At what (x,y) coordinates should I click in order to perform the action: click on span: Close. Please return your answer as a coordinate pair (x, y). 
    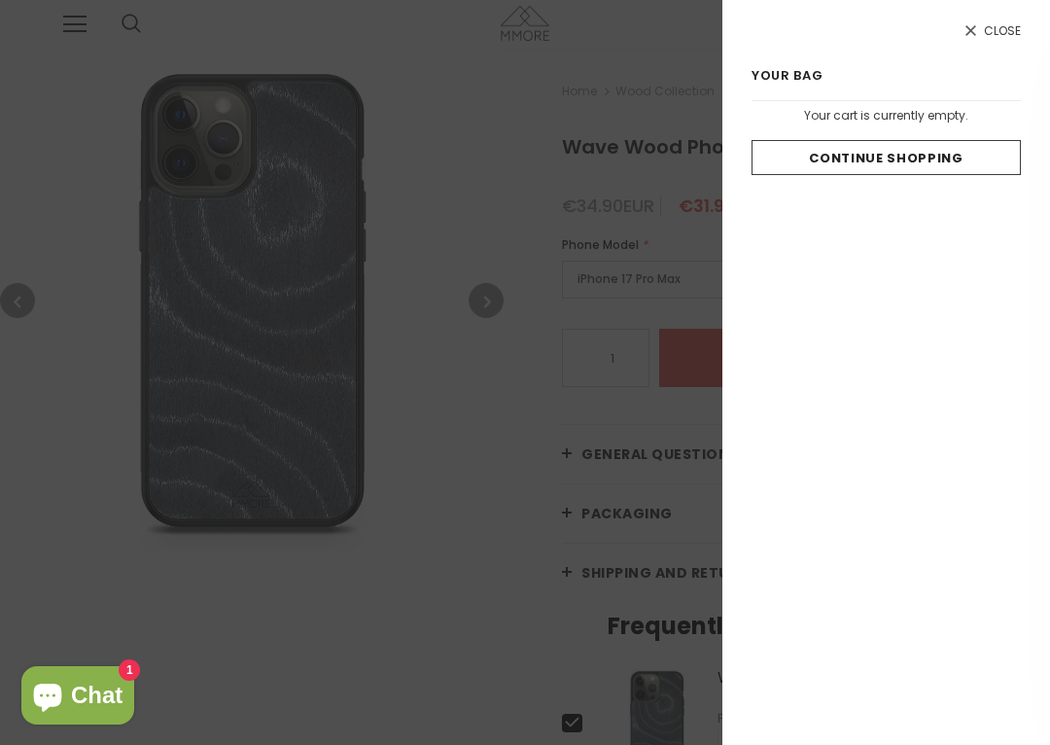
    Looking at the image, I should click on (1003, 30).